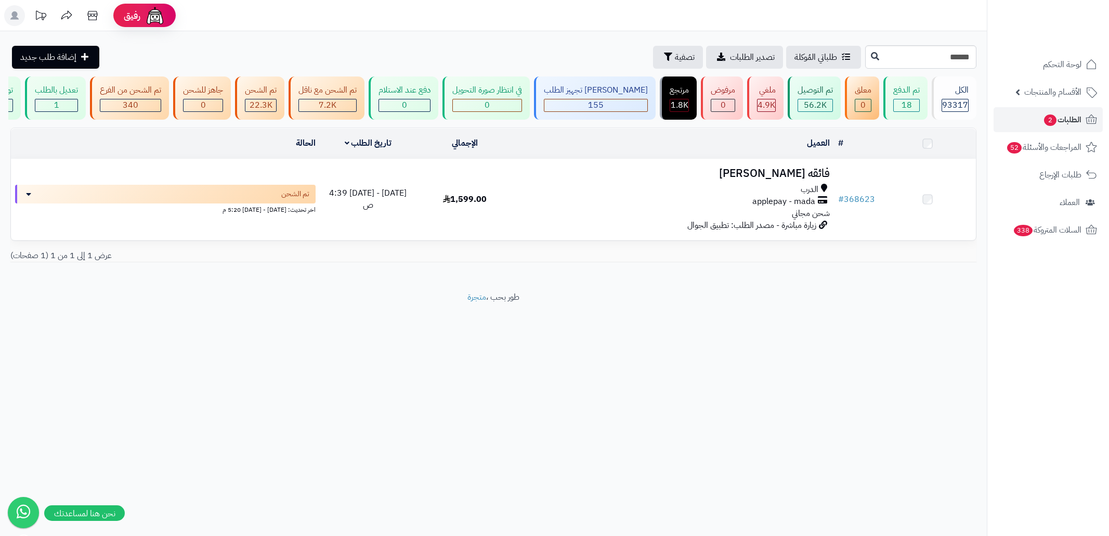 The width and height of the screenshot is (1109, 536). I want to click on div: معلق, so click(863, 90).